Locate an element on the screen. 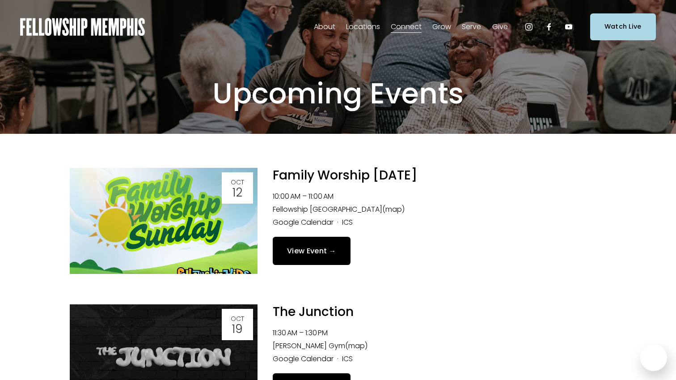 The width and height of the screenshot is (676, 380). a: View Event → is located at coordinates (312, 250).